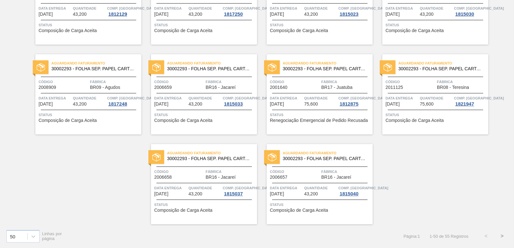 The image size is (514, 248). Describe the element at coordinates (318, 120) in the screenshot. I see `span: Renegociação Emergencial de Pedido Recusada` at that location.